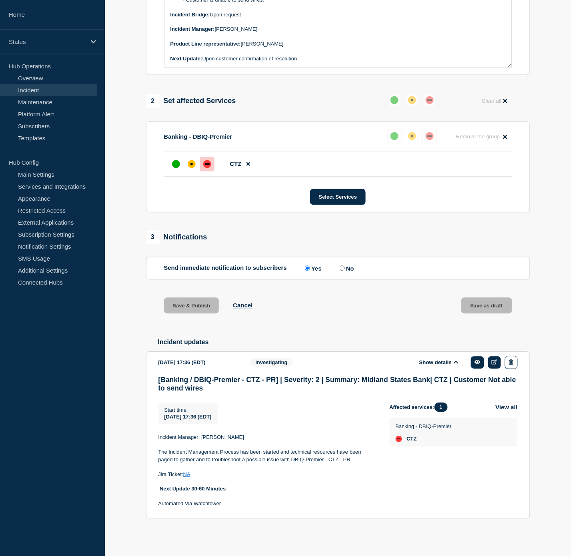 The image size is (571, 556). I want to click on p: Automated Via Watchtower, so click(267, 504).